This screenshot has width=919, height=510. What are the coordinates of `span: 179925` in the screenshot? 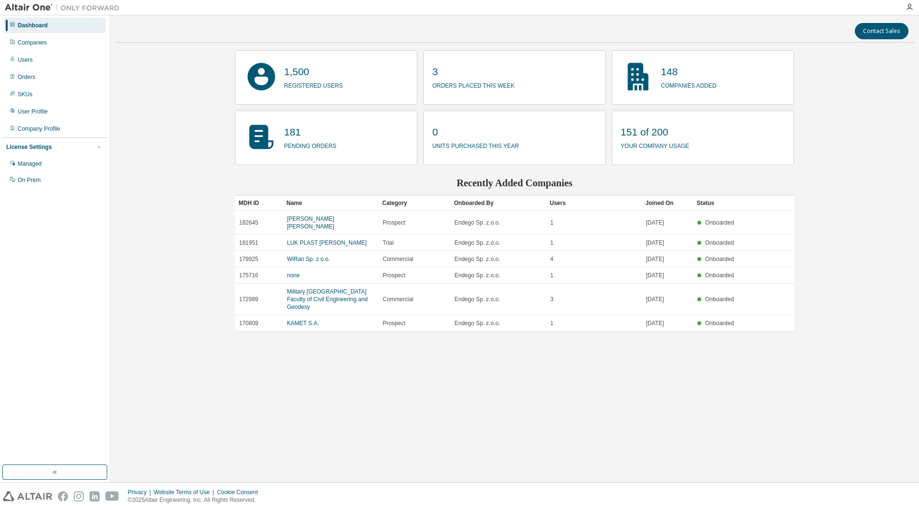 It's located at (249, 259).